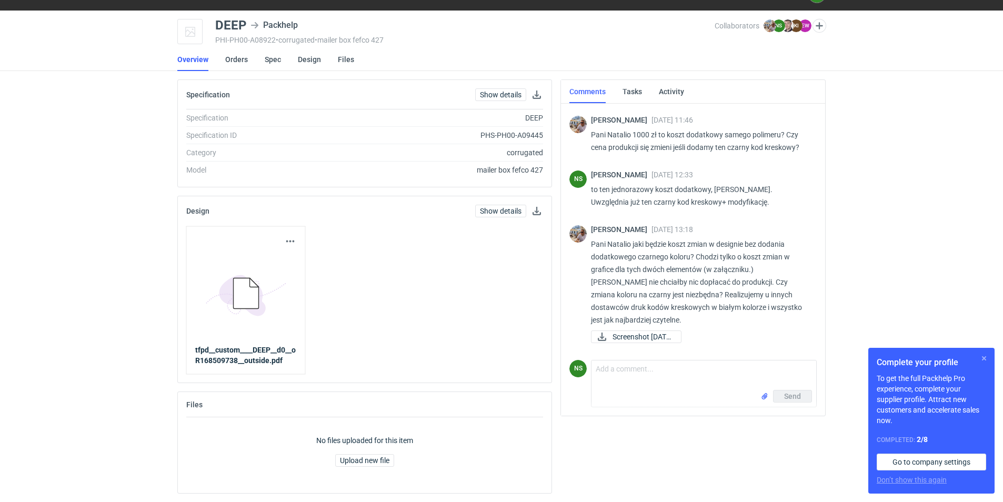 The image size is (1003, 502). Describe the element at coordinates (295, 40) in the screenshot. I see `span: • corrugated` at that location.